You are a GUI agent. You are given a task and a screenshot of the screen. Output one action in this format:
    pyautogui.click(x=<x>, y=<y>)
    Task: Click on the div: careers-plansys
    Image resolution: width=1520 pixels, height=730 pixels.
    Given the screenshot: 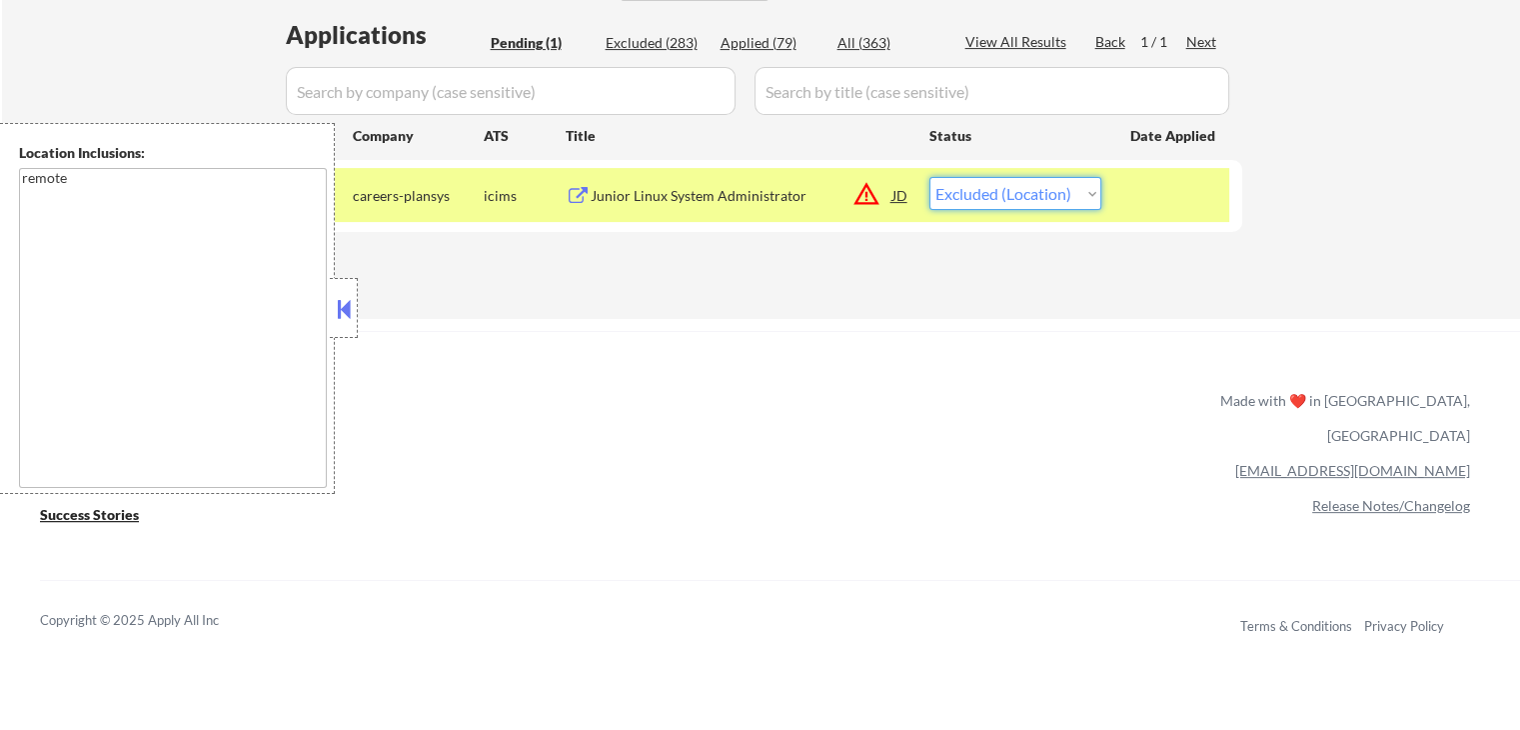 What is the action you would take?
    pyautogui.click(x=418, y=196)
    